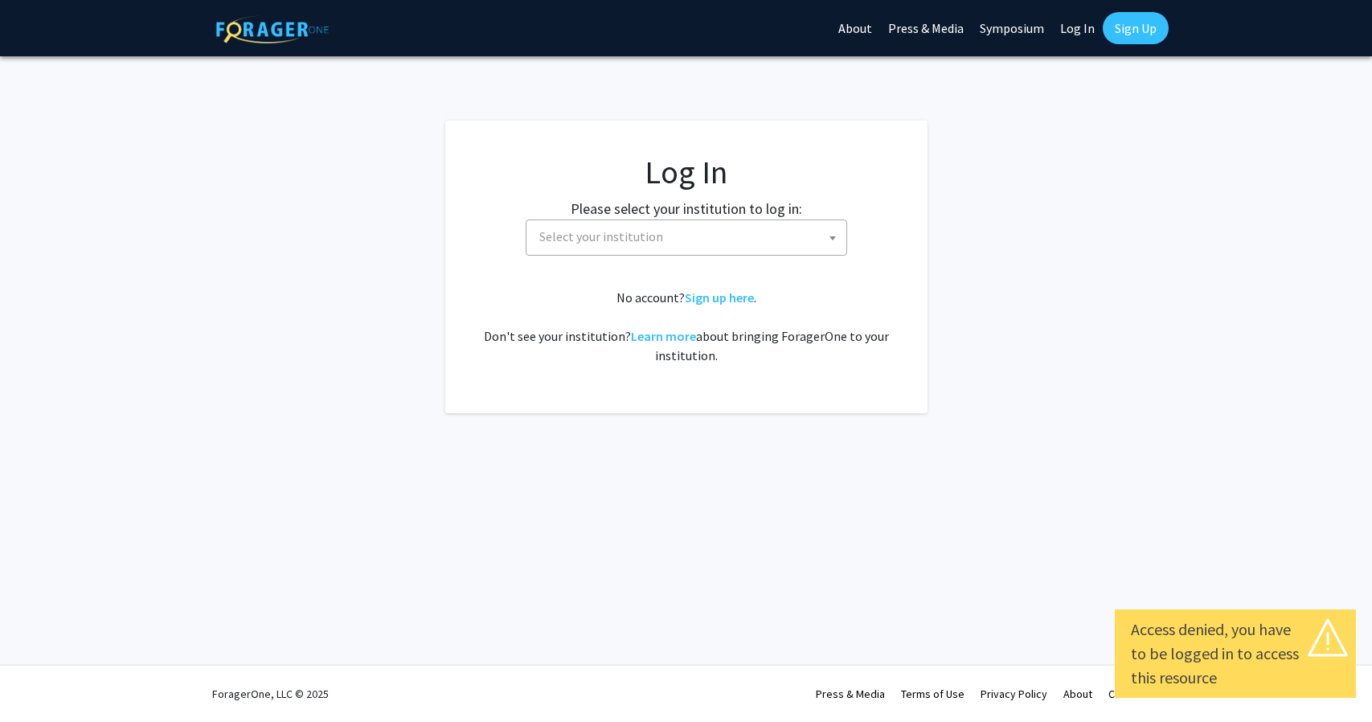 The height and width of the screenshot is (722, 1372). I want to click on a: Sign Up, so click(1135, 28).